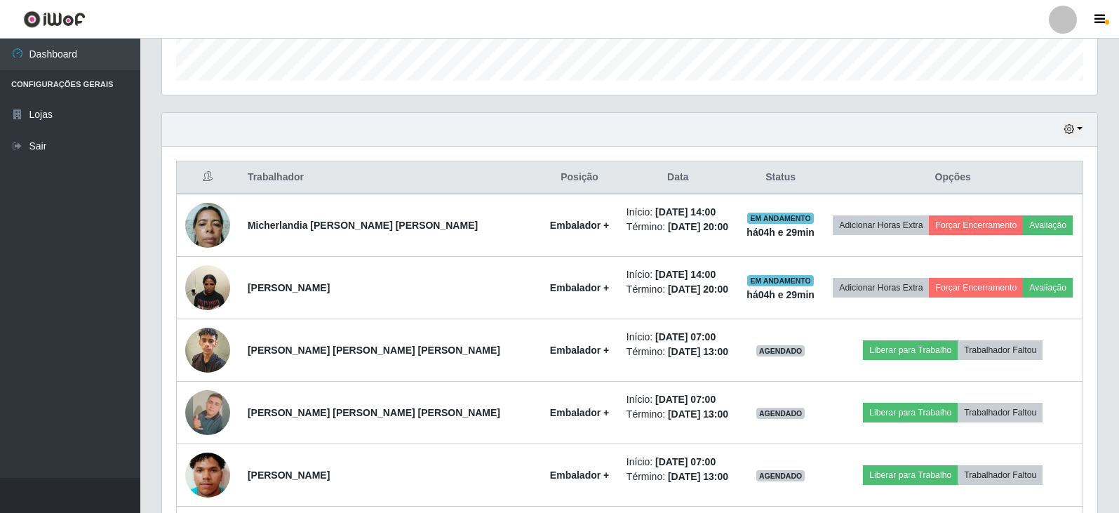 This screenshot has height=513, width=1119. I want to click on img: 1752515329237.jpeg, so click(208, 349).